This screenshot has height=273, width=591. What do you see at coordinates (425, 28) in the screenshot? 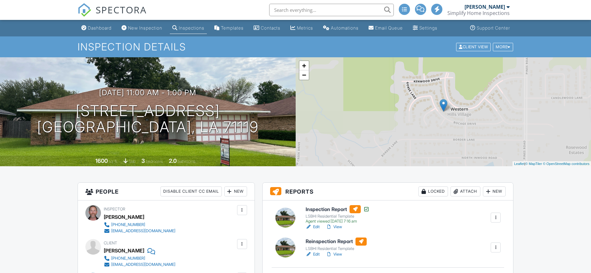
I see `a: Settings` at bounding box center [425, 28].